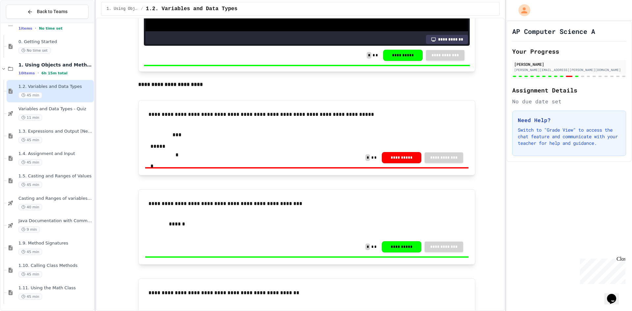  Describe the element at coordinates (29, 229) in the screenshot. I see `span: 9 min` at that location.